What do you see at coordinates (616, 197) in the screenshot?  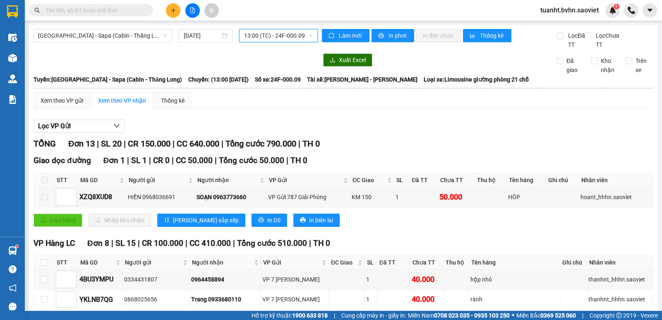 I see `div: hoant_hhhn.saoviet` at bounding box center [616, 197].